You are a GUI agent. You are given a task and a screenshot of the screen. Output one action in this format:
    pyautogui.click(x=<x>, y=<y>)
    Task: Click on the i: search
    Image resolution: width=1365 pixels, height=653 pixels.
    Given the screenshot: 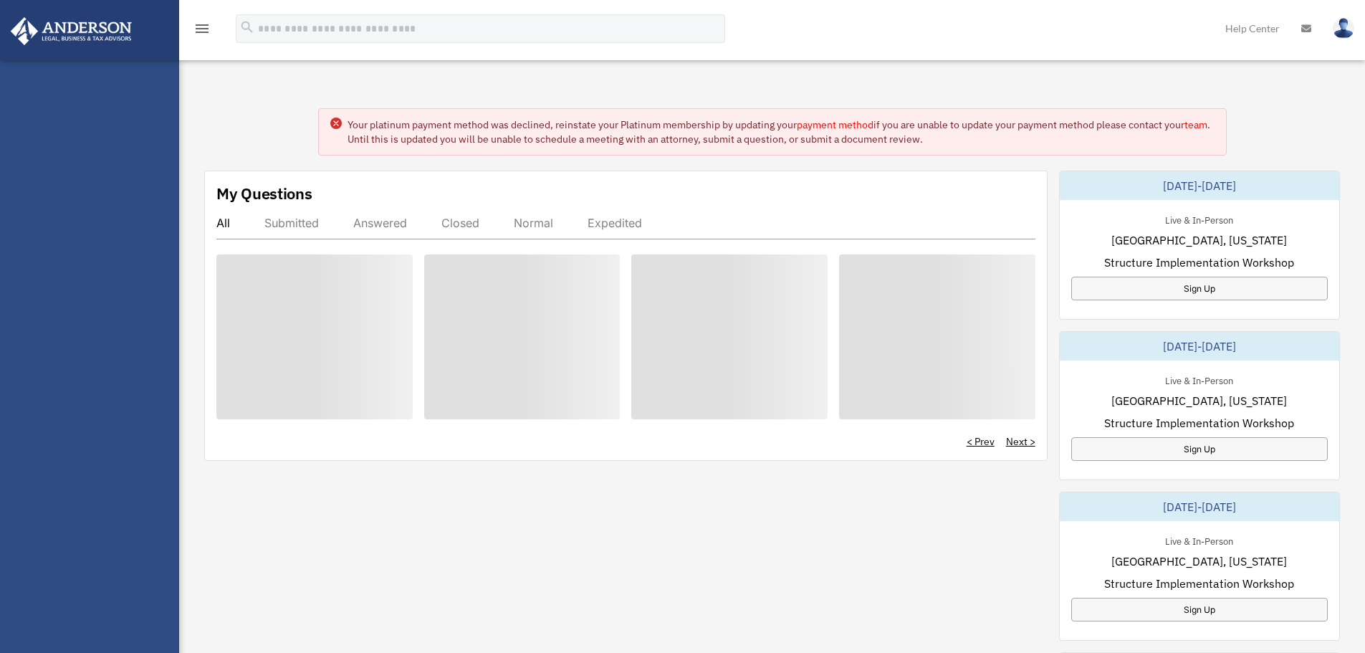 What is the action you would take?
    pyautogui.click(x=247, y=27)
    